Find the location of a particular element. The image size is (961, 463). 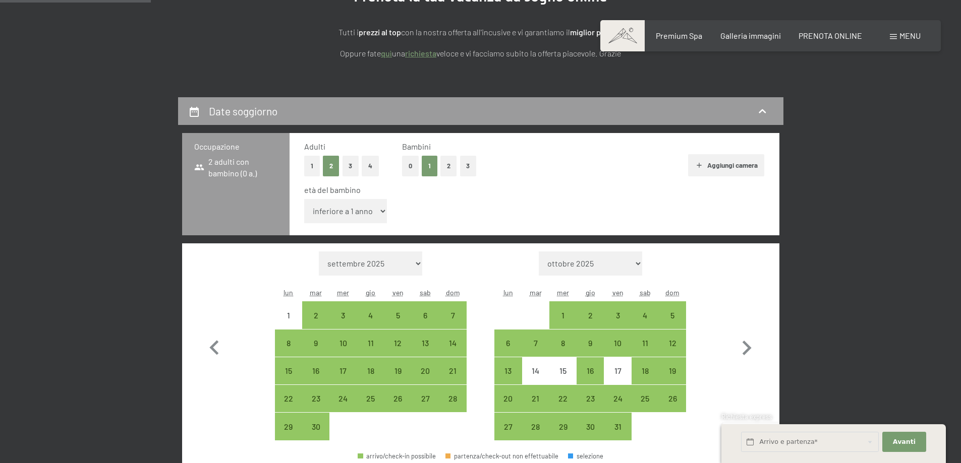

button: Aggiungi camera is located at coordinates (726, 165).